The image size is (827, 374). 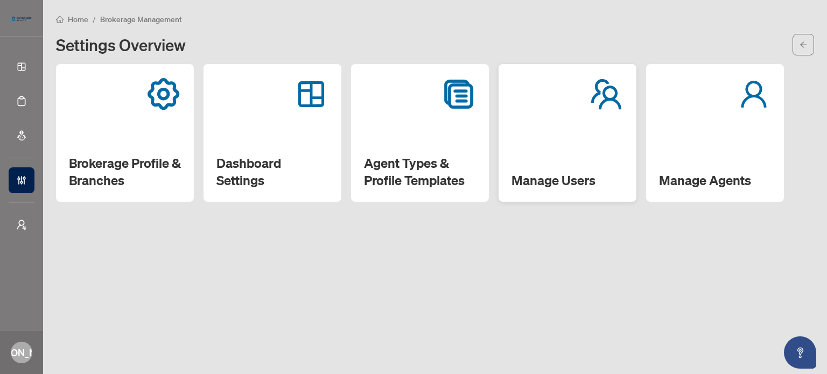 I want to click on h2: Manage Users, so click(x=567, y=180).